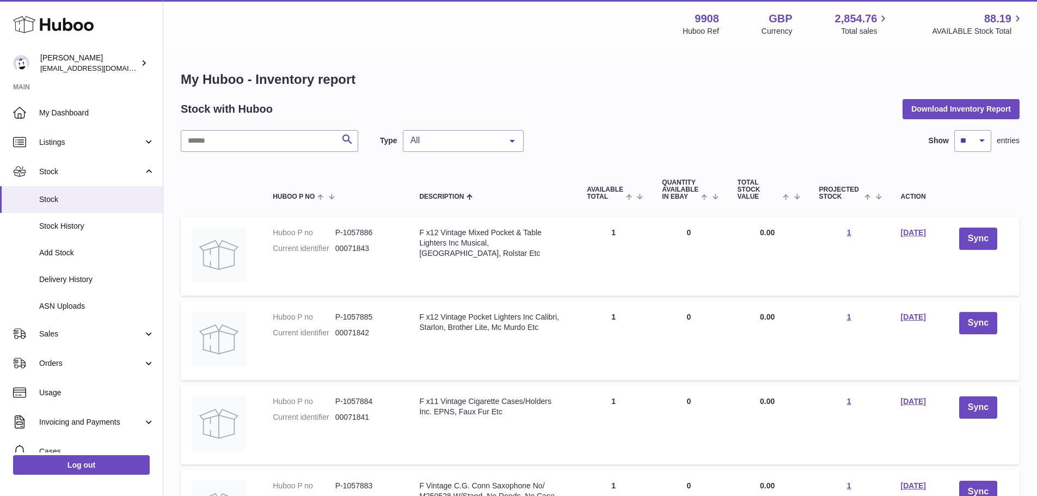  What do you see at coordinates (389, 140) in the screenshot?
I see `label: Type` at bounding box center [389, 140].